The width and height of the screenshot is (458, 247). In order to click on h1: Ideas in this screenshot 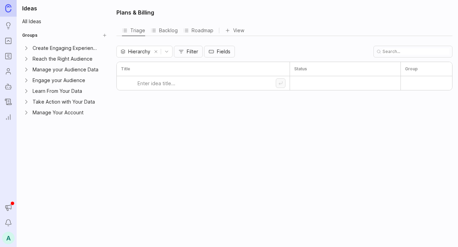, I will do `click(64, 8)`.